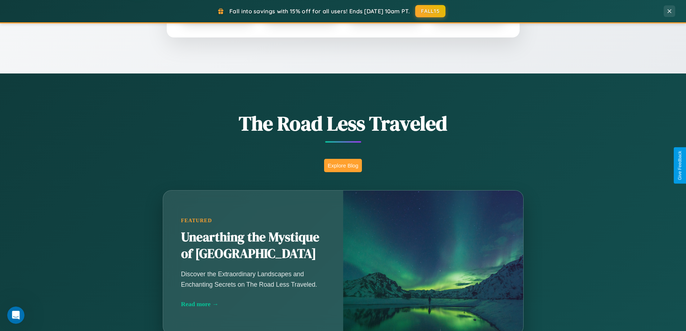  Describe the element at coordinates (253, 279) in the screenshot. I see `p: Discover the Extraordinary Landscapes and Enchanting Secrets on The Road Less Traveled.` at that location.